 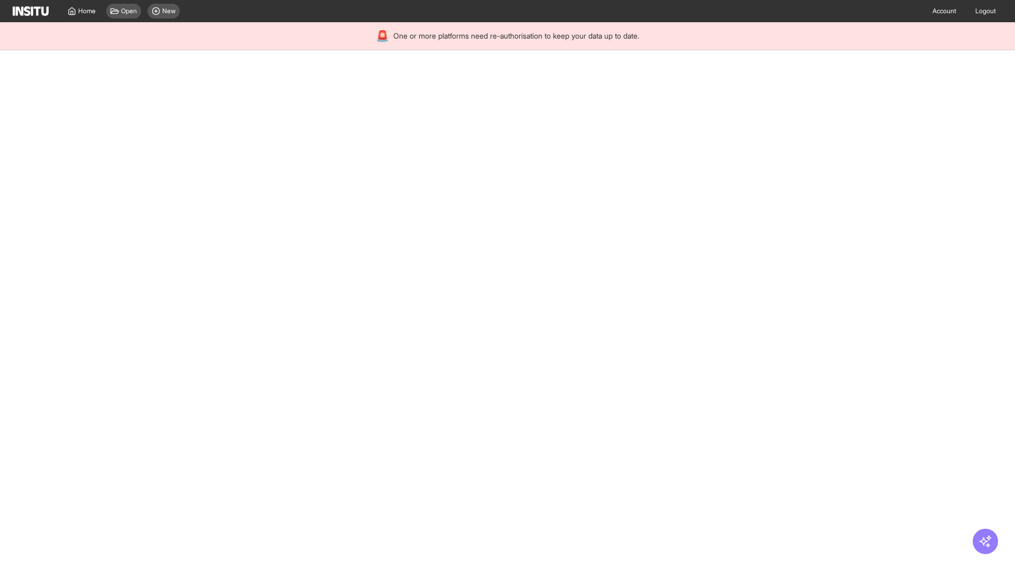 I want to click on span: Open, so click(x=129, y=11).